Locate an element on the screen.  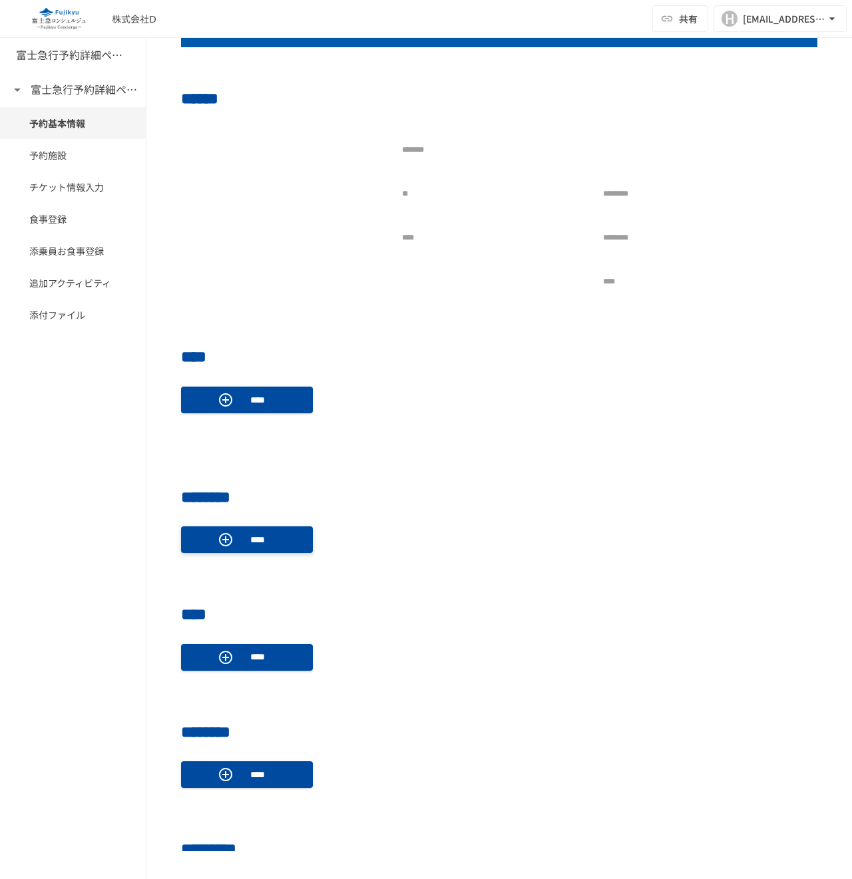
span: 添付ファイル is located at coordinates (73, 315).